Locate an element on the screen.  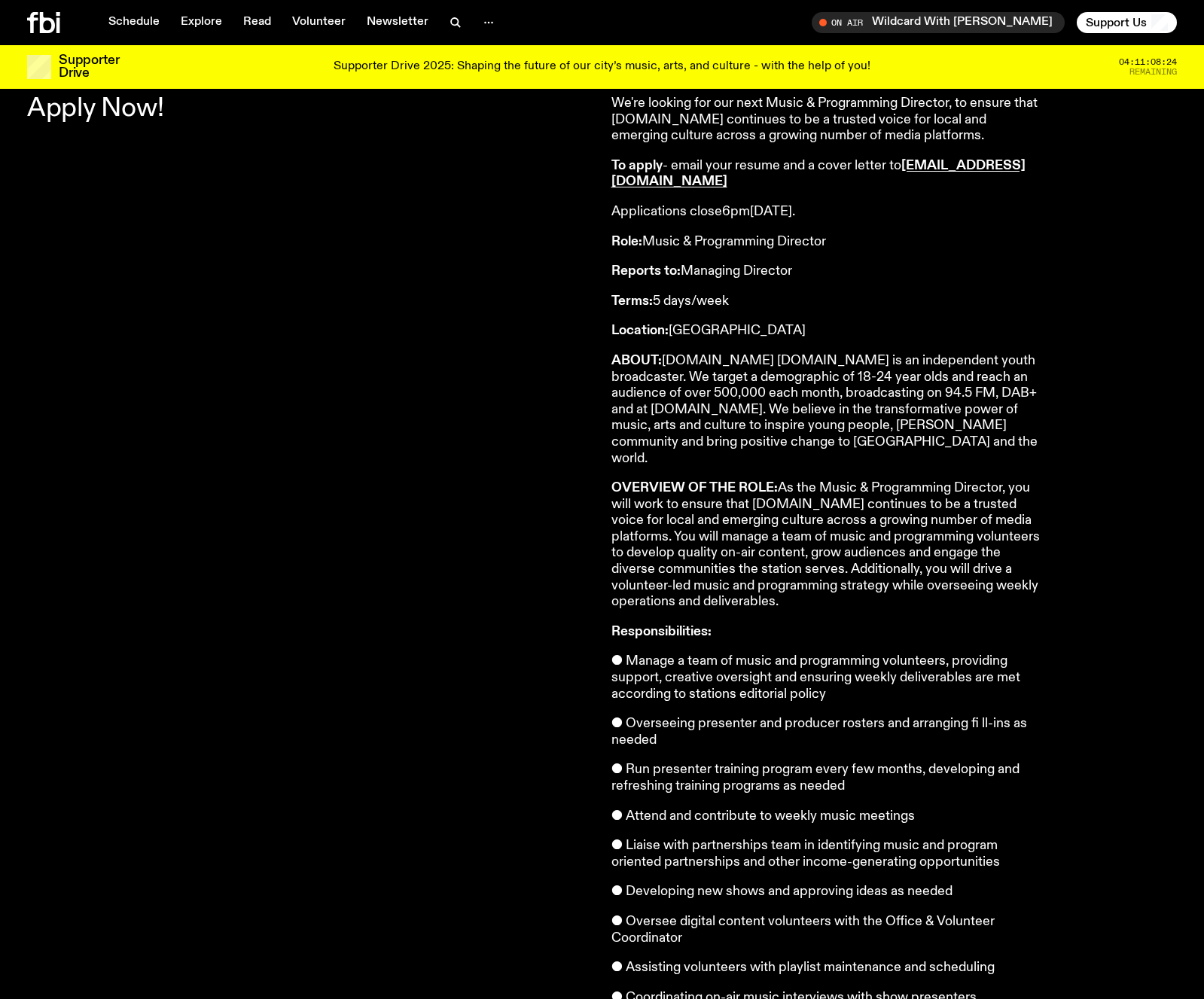
a: Read is located at coordinates (257, 23).